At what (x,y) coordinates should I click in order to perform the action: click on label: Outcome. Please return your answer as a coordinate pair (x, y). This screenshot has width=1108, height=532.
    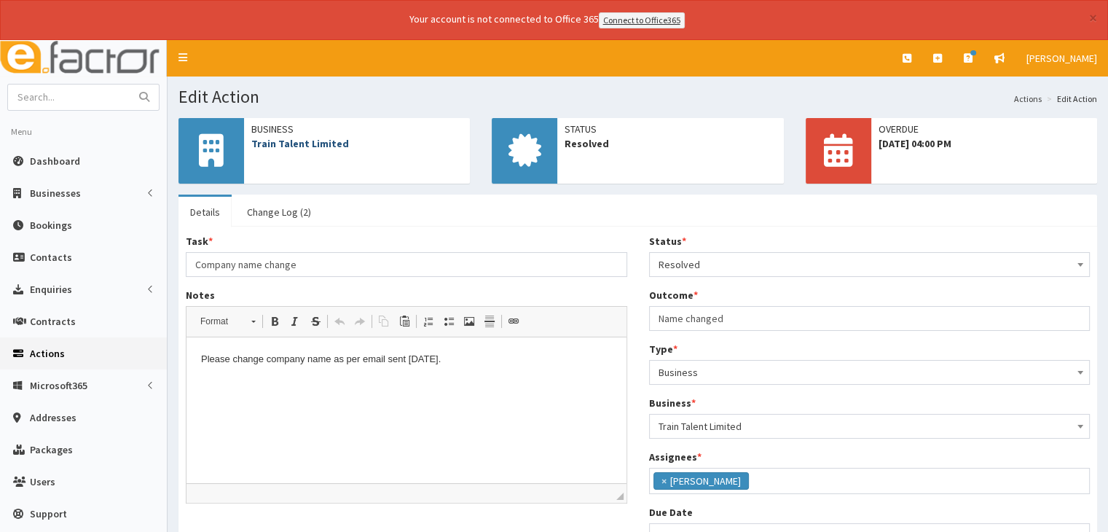
    Looking at the image, I should click on (673, 295).